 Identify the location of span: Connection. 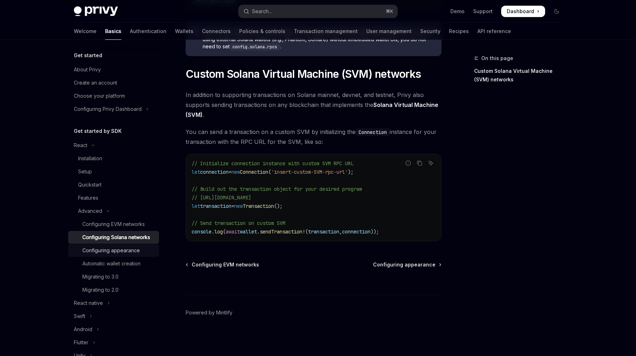
(254, 172).